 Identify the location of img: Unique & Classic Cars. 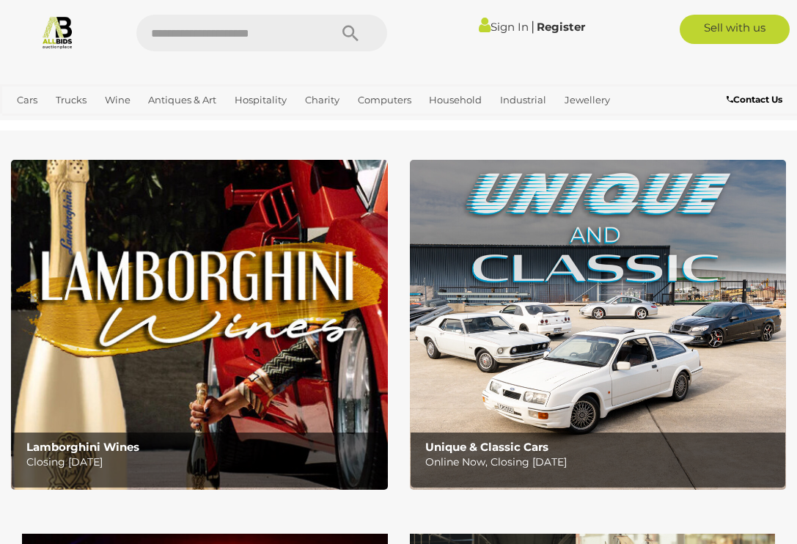
(598, 325).